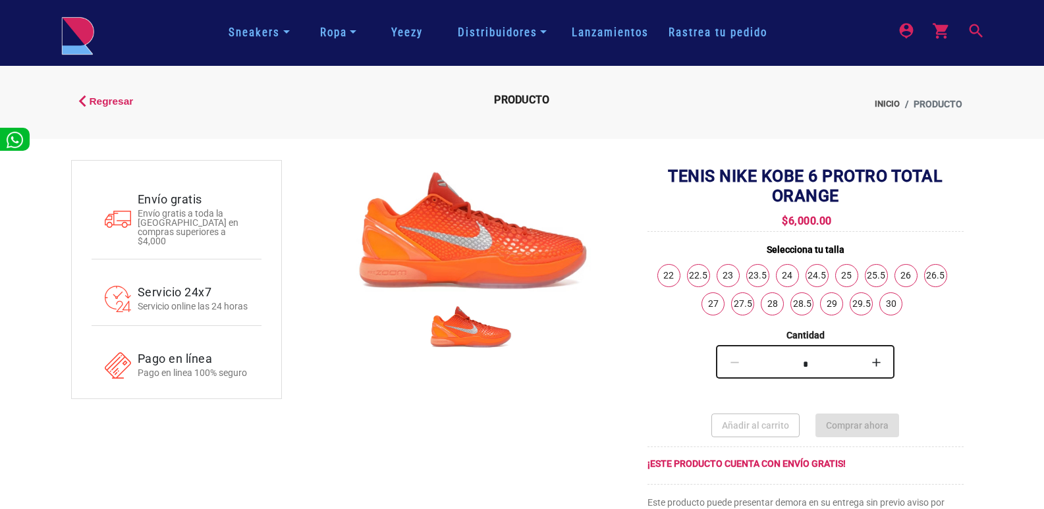 Image resolution: width=1044 pixels, height=509 pixels. What do you see at coordinates (757, 275) in the screenshot?
I see `a: 23.5` at bounding box center [757, 275].